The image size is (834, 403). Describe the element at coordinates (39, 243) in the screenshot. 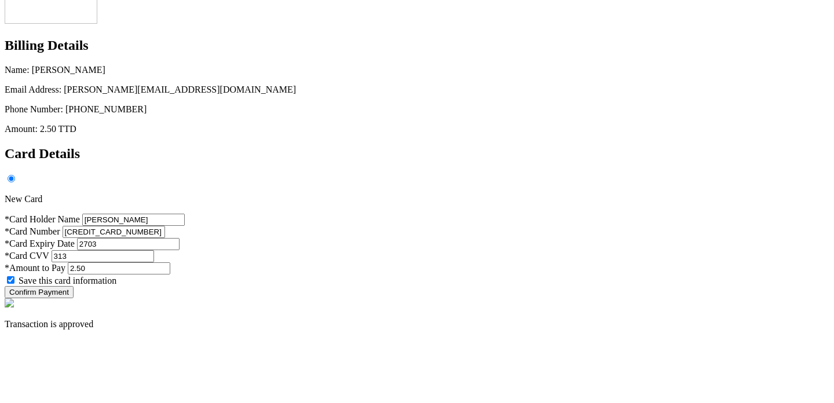

I see `label: *Card Expiry Date` at that location.